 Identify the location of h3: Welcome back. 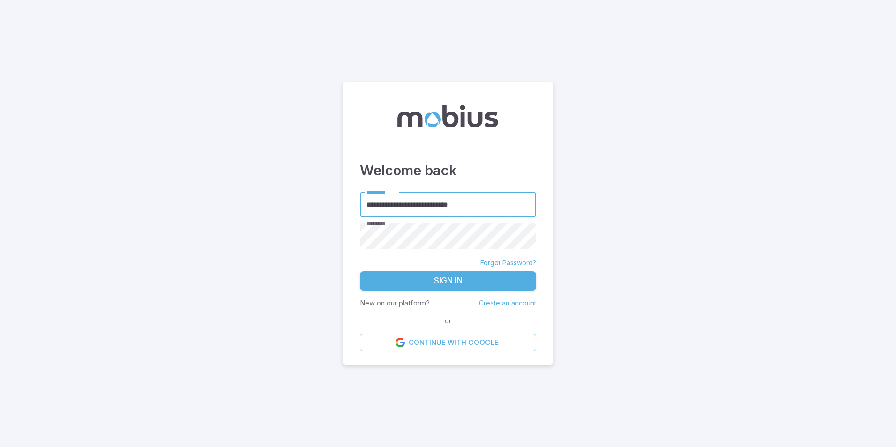
(448, 171).